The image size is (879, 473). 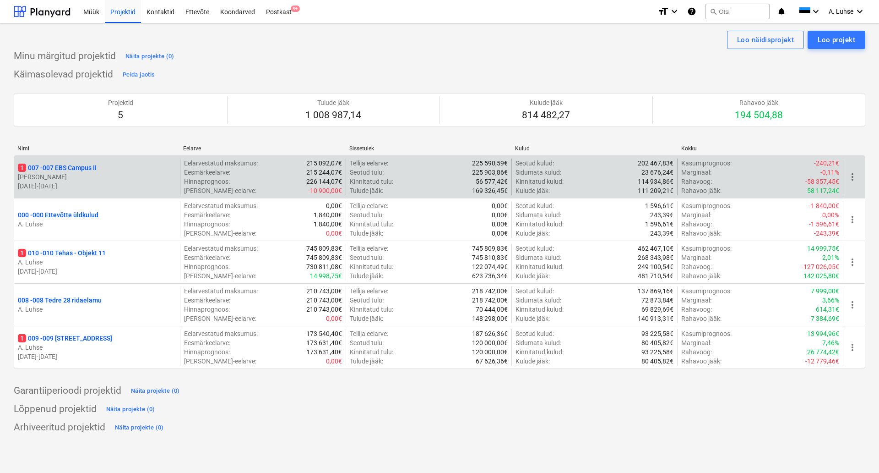 What do you see at coordinates (766, 40) in the screenshot?
I see `button: Loo näidisprojekt` at bounding box center [766, 40].